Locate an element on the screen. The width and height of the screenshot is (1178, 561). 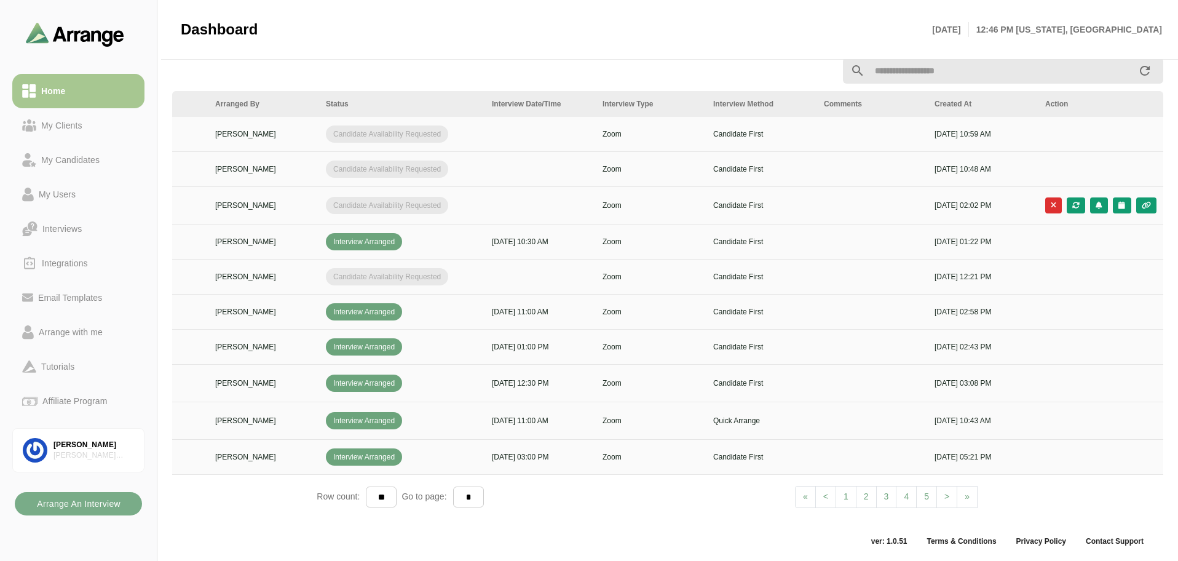
a: Contact Support is located at coordinates (1115, 541).